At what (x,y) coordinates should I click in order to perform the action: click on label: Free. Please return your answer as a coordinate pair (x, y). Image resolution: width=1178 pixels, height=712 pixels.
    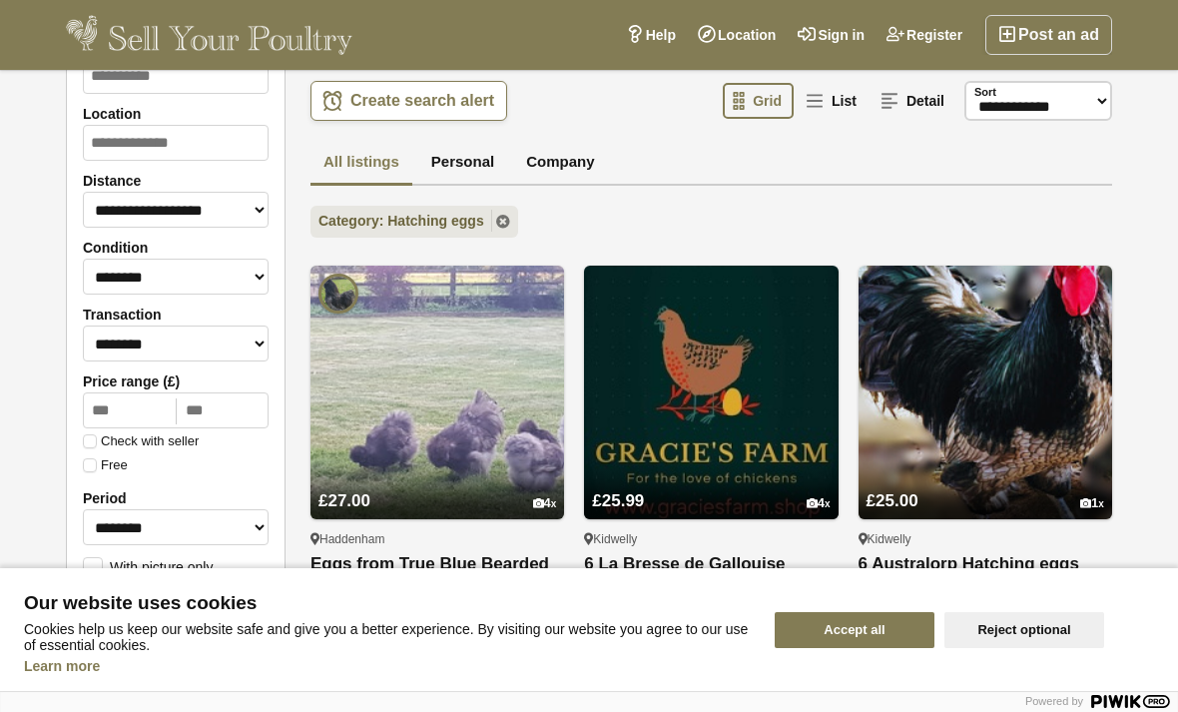
    Looking at the image, I should click on (105, 465).